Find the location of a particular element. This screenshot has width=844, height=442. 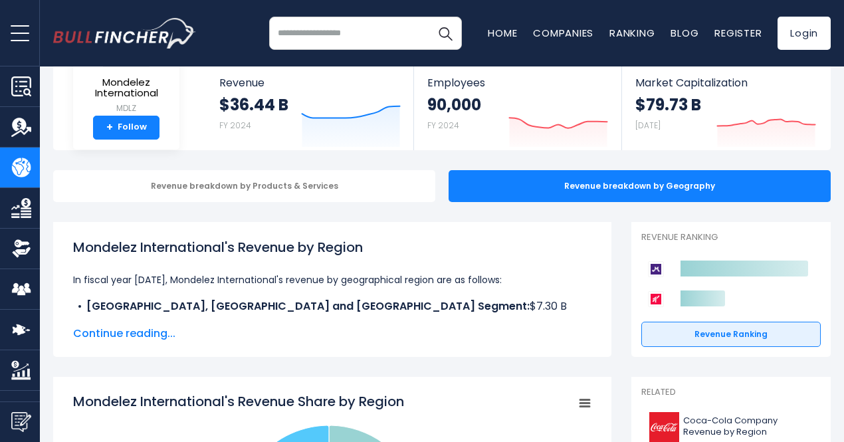

button: Search is located at coordinates (445, 33).